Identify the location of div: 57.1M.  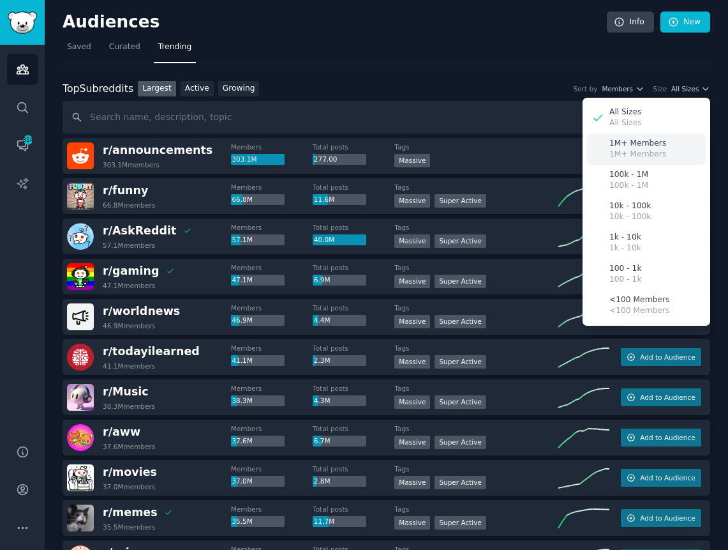
(258, 240).